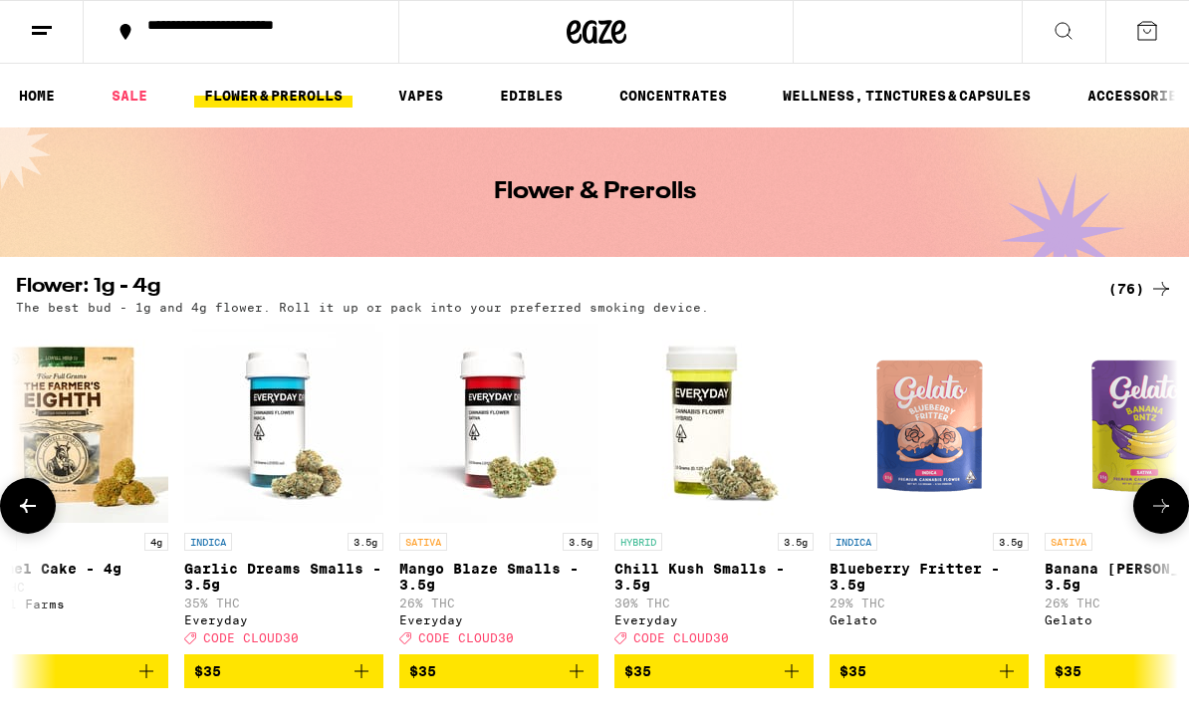  I want to click on a: WELLNESS, TINCTURES & CAPSULES, so click(906, 96).